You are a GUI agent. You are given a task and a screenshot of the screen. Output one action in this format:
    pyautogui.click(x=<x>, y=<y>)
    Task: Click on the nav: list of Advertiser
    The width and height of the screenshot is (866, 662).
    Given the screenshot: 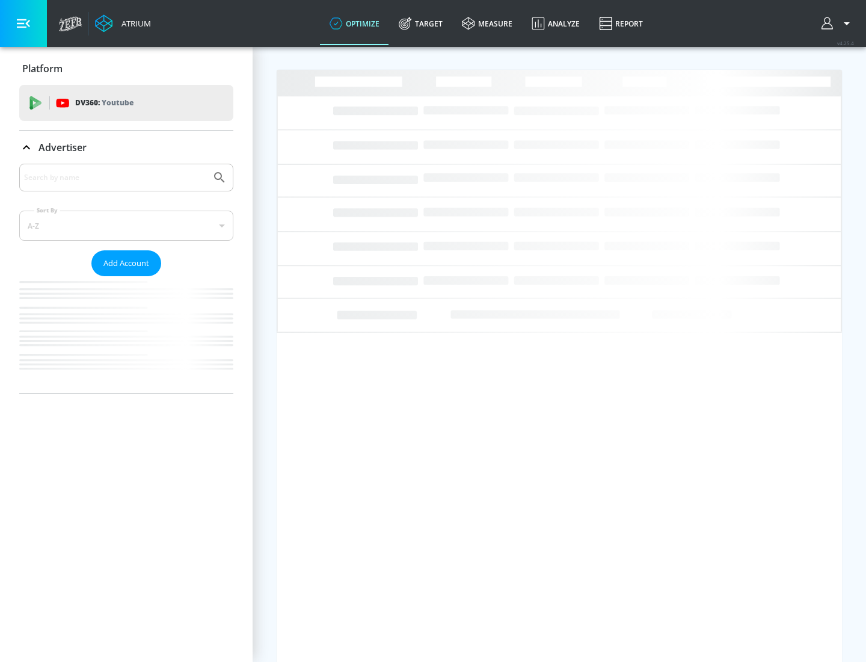 What is the action you would take?
    pyautogui.click(x=126, y=334)
    